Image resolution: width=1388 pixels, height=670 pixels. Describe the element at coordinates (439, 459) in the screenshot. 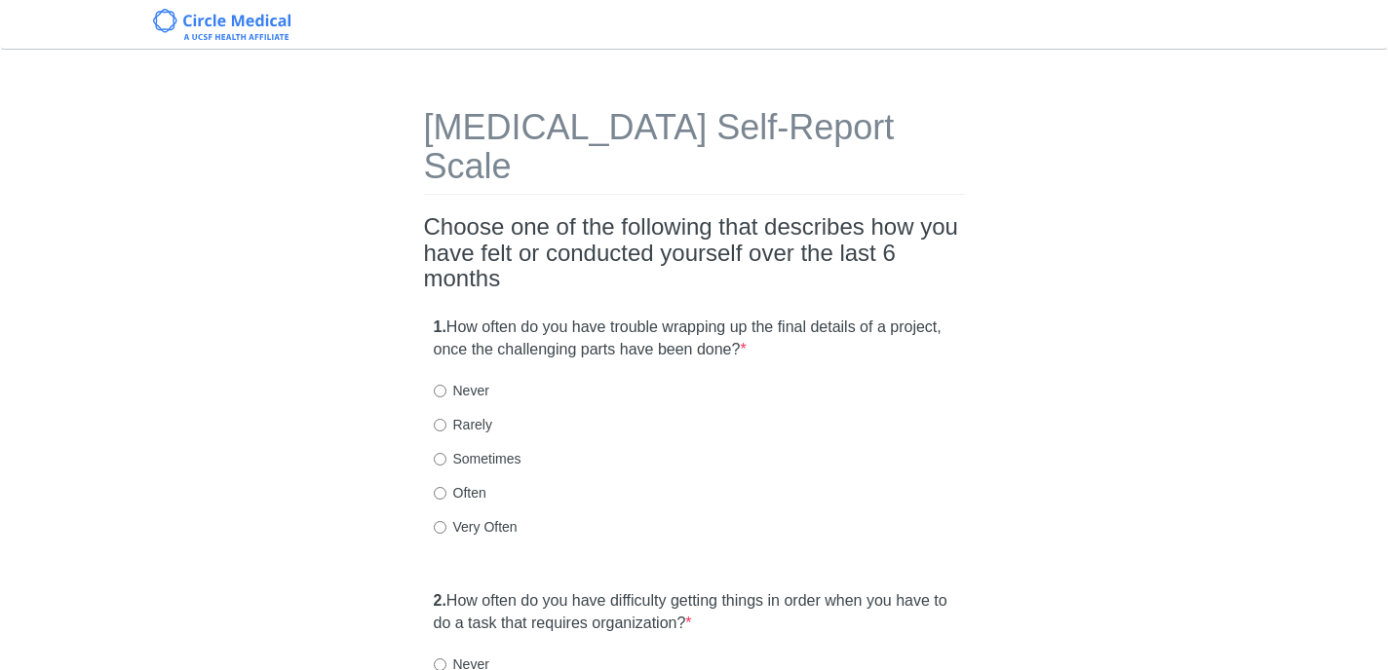

I see `input: Sometimes` at that location.